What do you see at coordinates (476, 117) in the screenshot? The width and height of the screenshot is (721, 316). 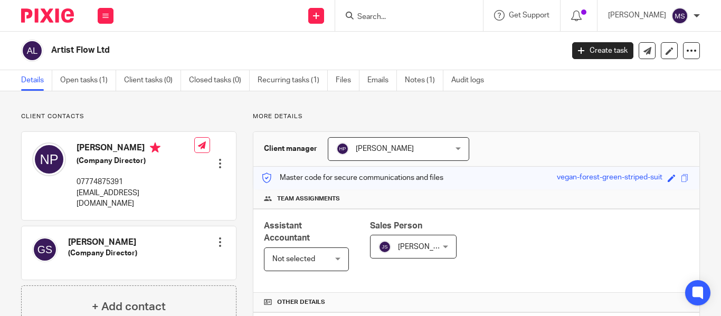 I see `p: More details` at bounding box center [476, 117].